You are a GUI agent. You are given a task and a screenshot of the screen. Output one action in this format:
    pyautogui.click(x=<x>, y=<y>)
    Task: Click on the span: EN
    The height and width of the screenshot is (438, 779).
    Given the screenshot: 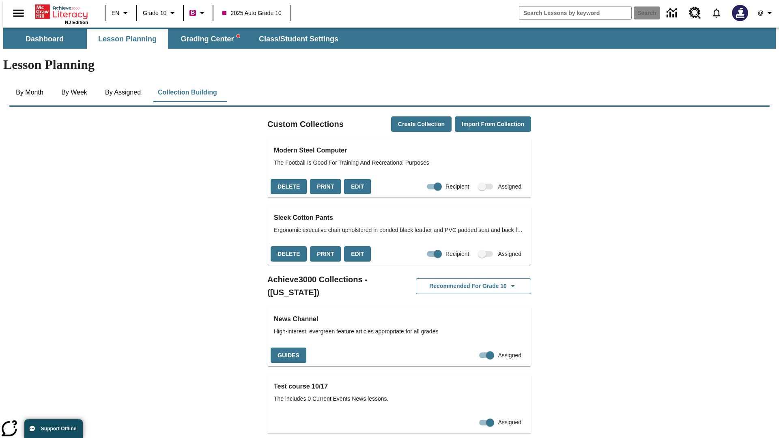 What is the action you would take?
    pyautogui.click(x=115, y=13)
    